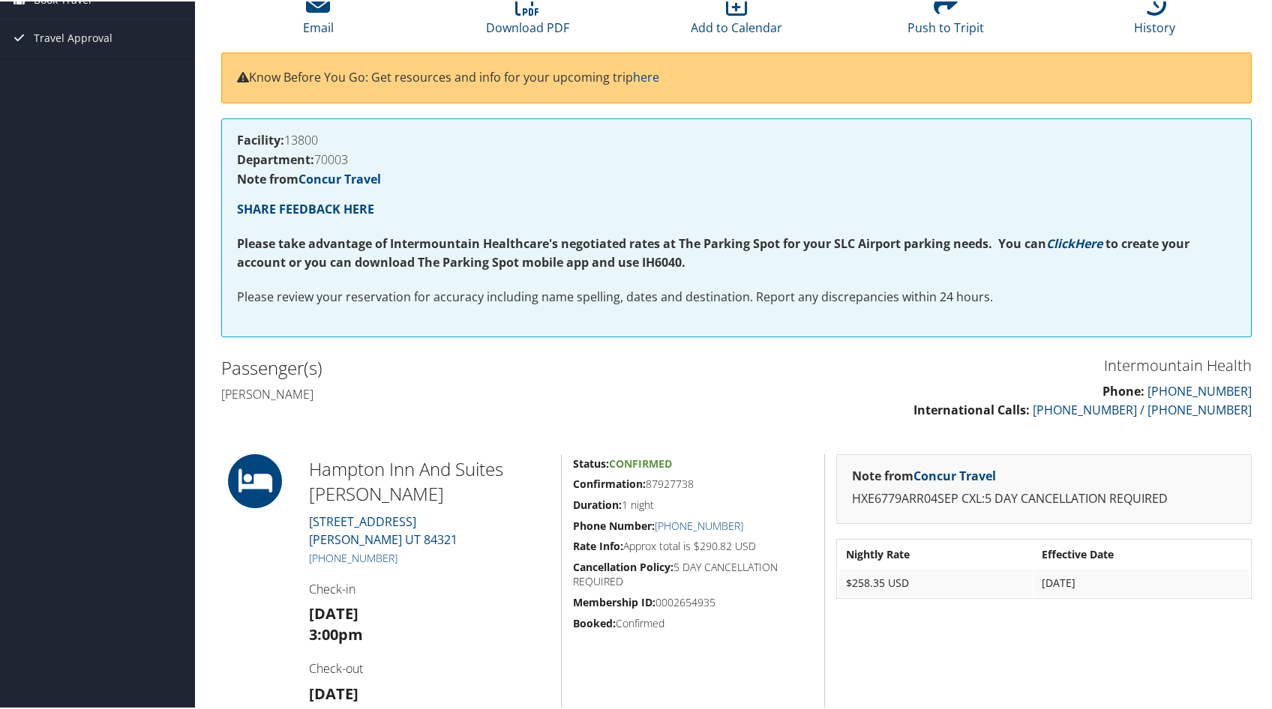  I want to click on h5: 87927738, so click(693, 483).